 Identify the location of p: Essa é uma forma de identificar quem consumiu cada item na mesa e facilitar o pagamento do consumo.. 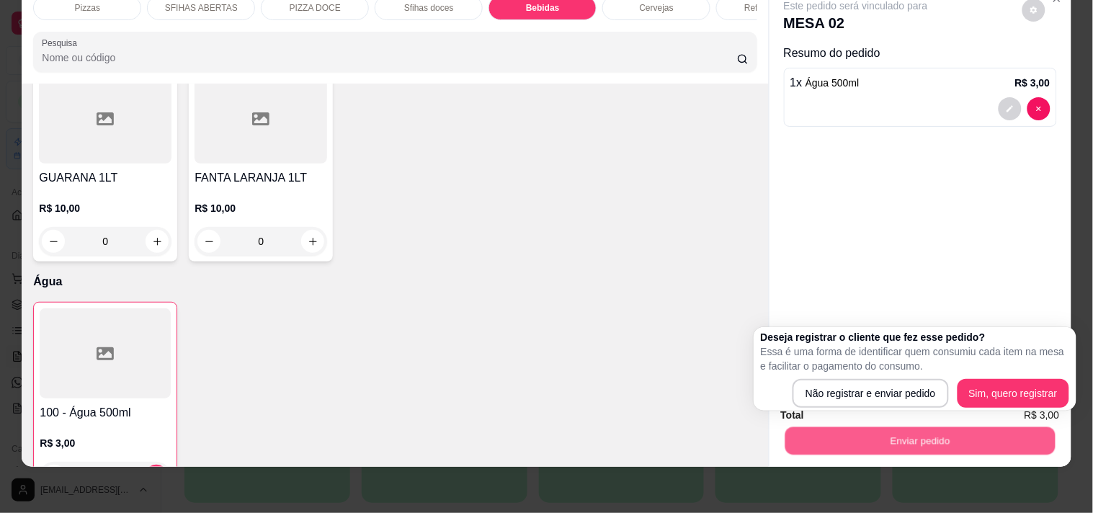
(915, 359).